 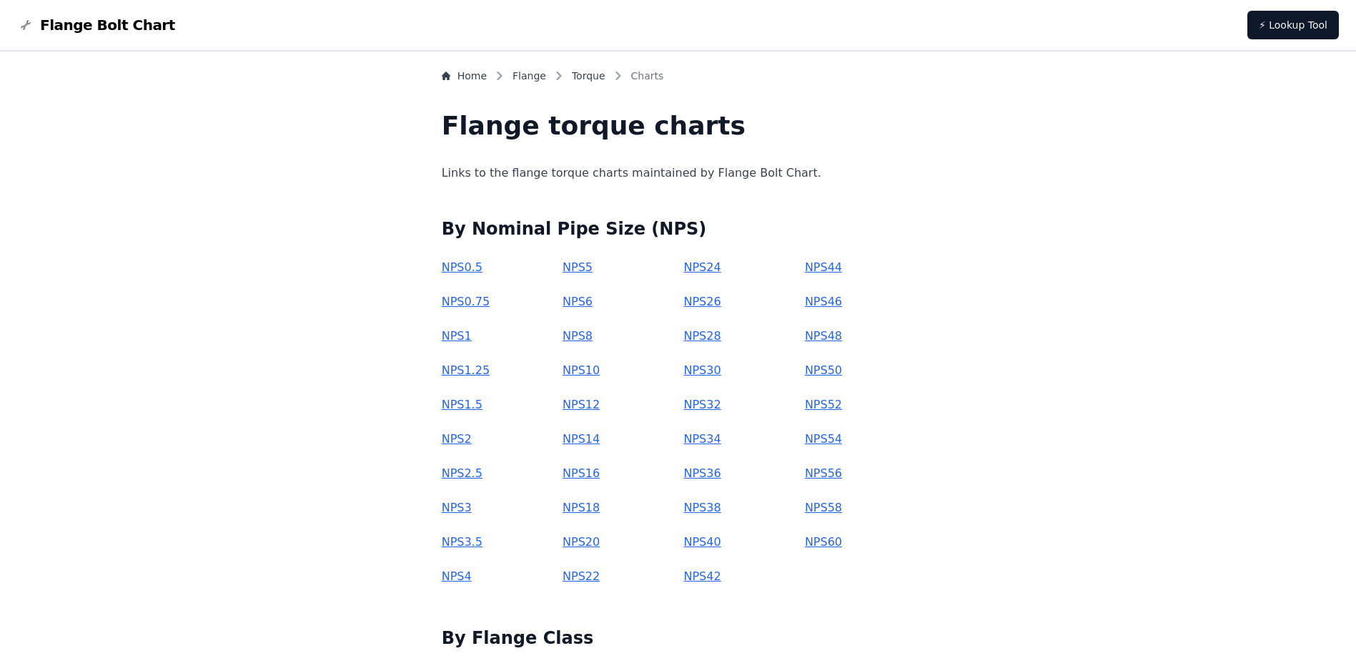 What do you see at coordinates (702, 335) in the screenshot?
I see `a: NPS28` at bounding box center [702, 335].